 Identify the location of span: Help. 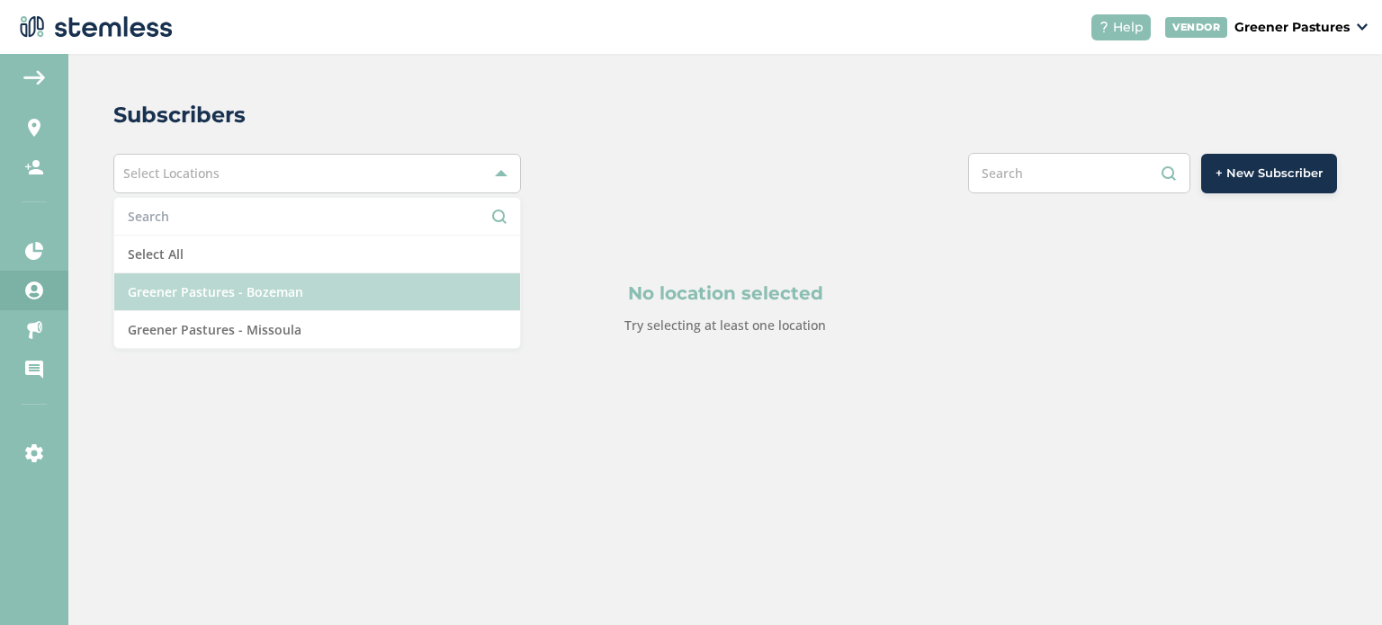
(1128, 27).